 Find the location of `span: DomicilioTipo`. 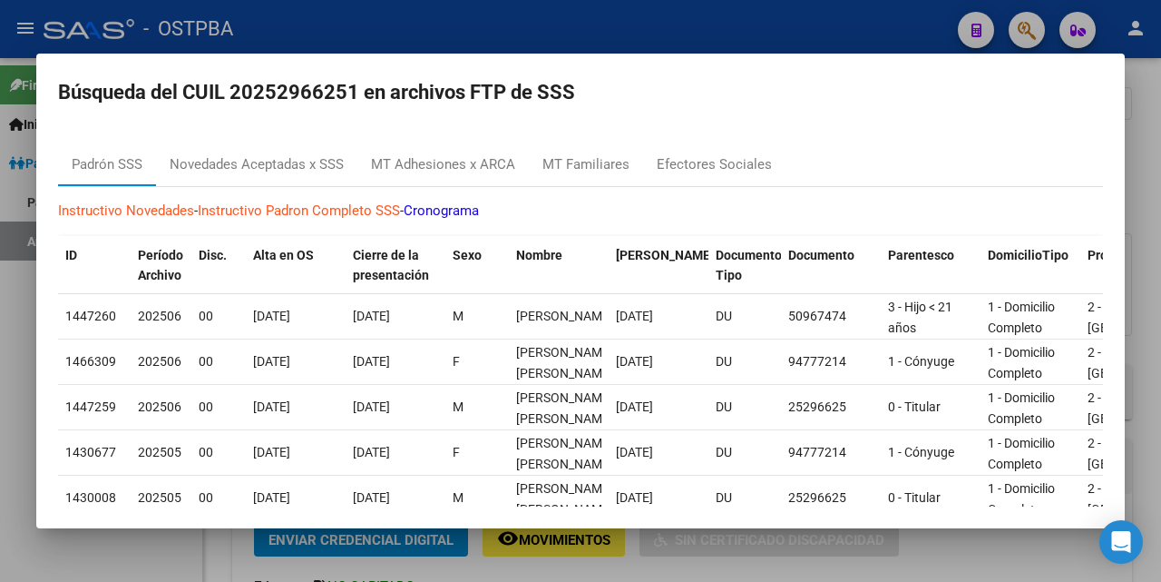

span: DomicilioTipo is located at coordinates (1028, 255).